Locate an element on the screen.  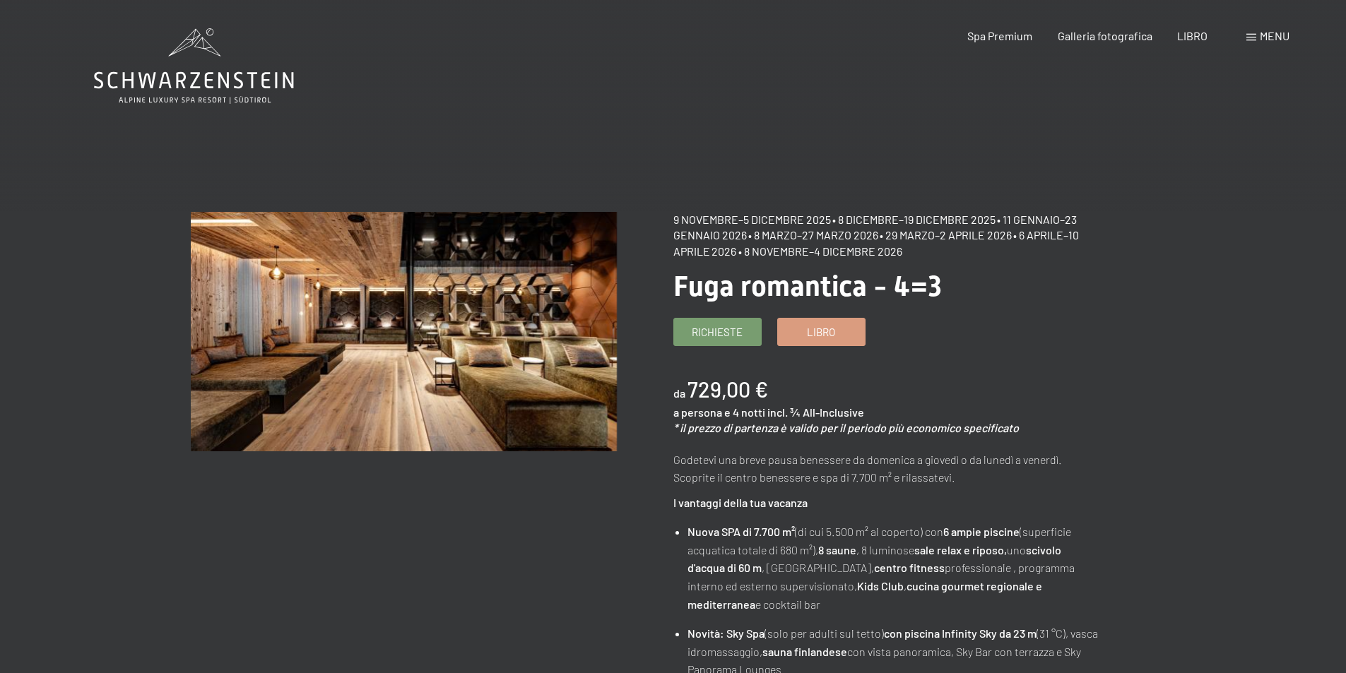
font: a persona e is located at coordinates (701, 412).